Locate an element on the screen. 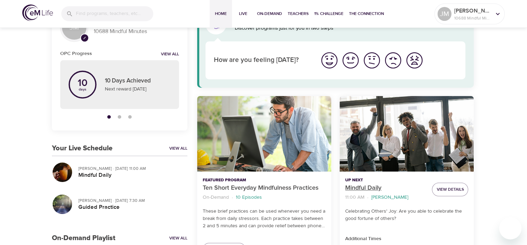 The image size is (527, 245). span: The Connection is located at coordinates (367, 14).